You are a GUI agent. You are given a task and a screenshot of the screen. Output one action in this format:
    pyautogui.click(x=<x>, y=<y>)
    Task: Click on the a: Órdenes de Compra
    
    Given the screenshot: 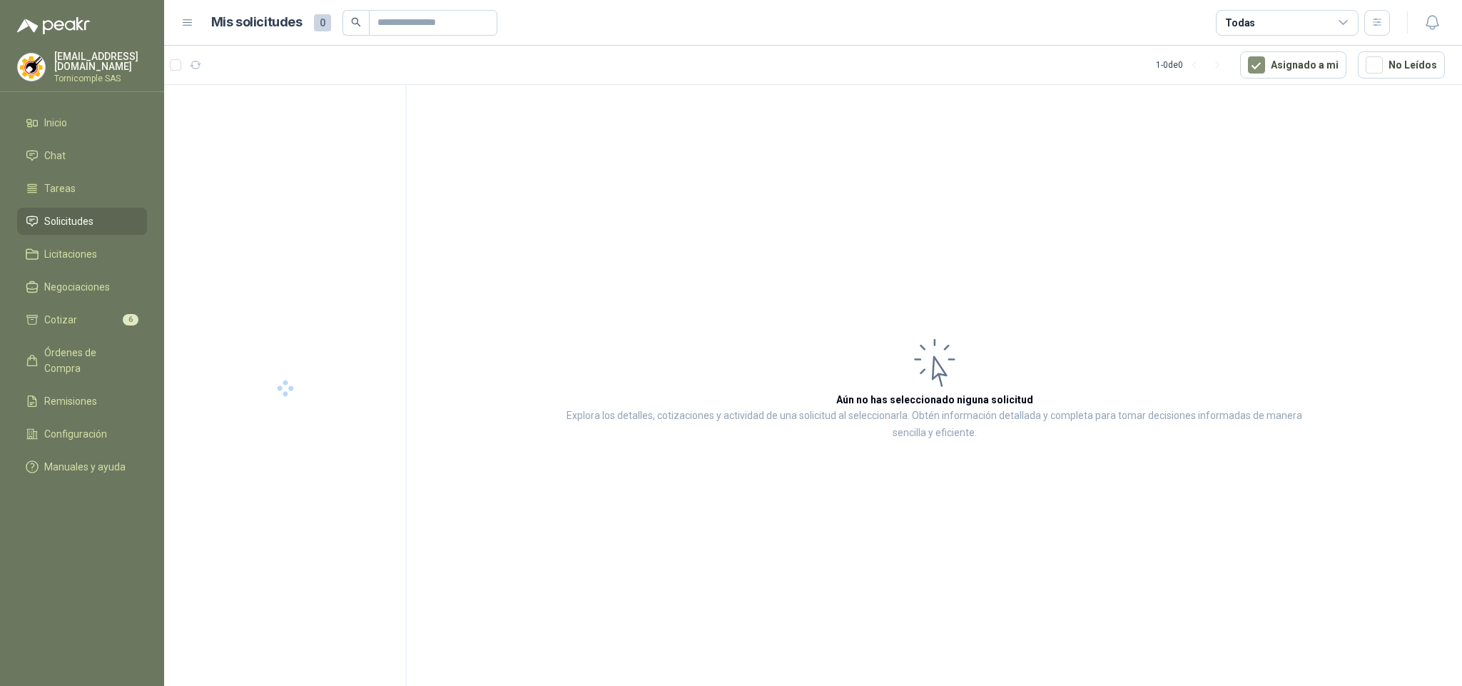 What is the action you would take?
    pyautogui.click(x=82, y=360)
    